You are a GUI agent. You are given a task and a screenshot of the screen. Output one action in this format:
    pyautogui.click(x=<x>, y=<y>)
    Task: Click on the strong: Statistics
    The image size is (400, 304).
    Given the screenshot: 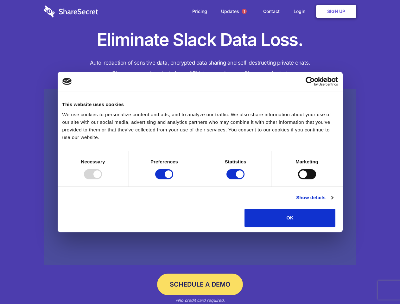 What is the action you would take?
    pyautogui.click(x=236, y=162)
    